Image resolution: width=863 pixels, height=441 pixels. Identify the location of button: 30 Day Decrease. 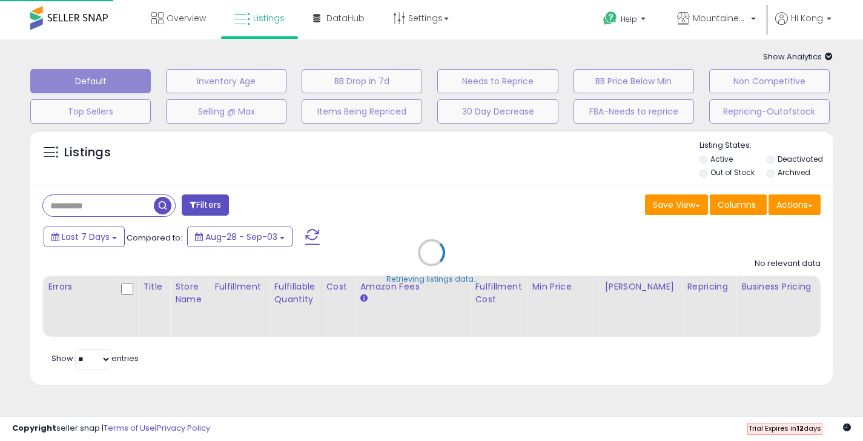
(497, 111).